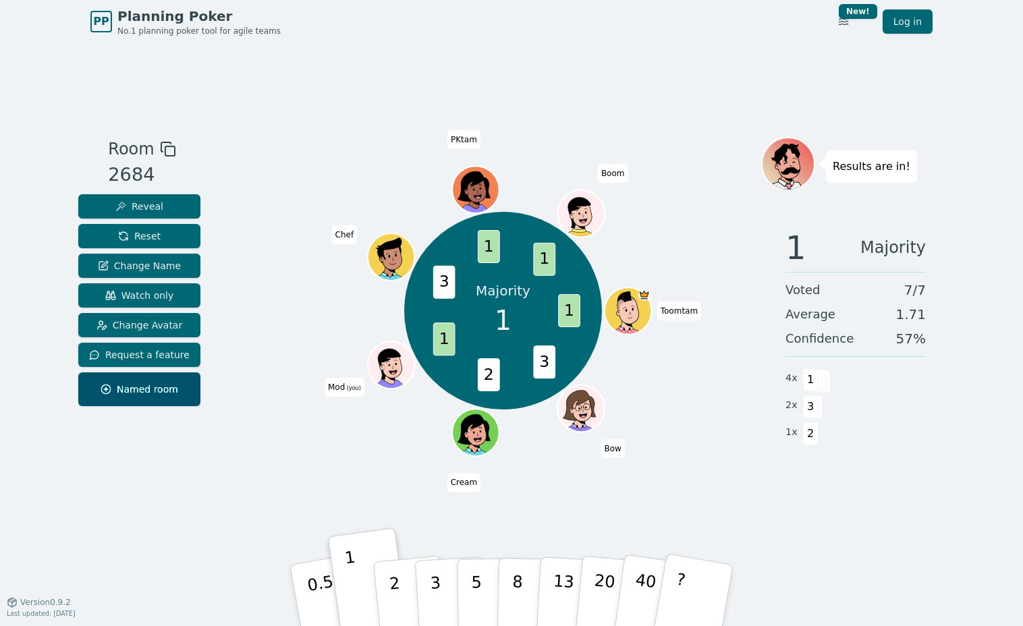 Image resolution: width=1023 pixels, height=626 pixels. What do you see at coordinates (908, 22) in the screenshot?
I see `a: Log in` at bounding box center [908, 22].